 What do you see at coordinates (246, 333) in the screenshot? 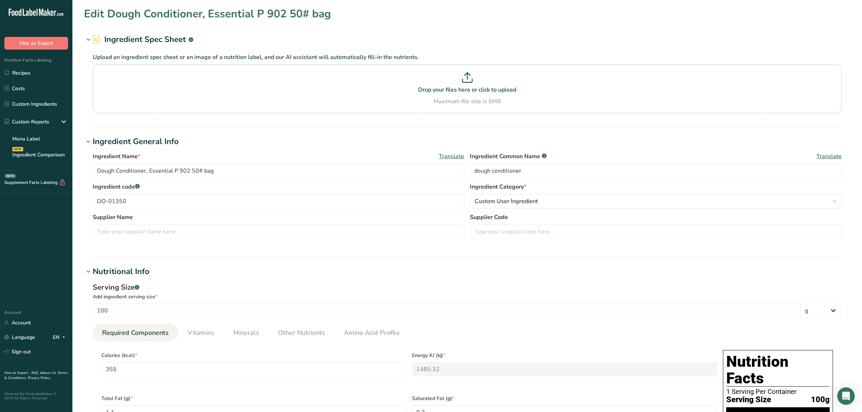
I see `span: Minerals` at bounding box center [246, 333].